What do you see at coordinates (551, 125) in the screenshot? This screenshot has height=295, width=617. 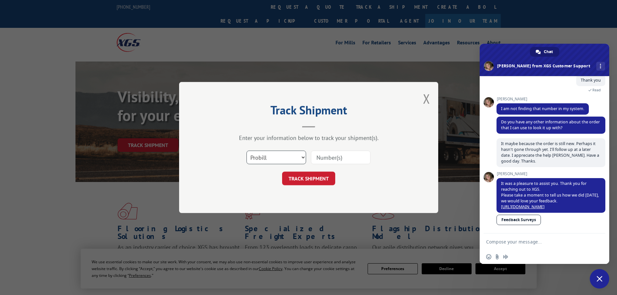 I see `span: Do you have any other information about the order that I can use to look it up with?` at bounding box center [551, 125].